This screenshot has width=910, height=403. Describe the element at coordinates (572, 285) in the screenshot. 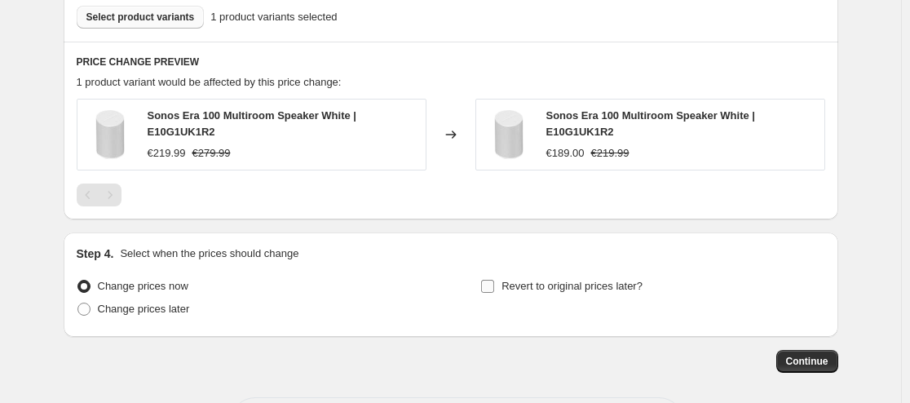

I see `span: Revert to original prices later?` at that location.